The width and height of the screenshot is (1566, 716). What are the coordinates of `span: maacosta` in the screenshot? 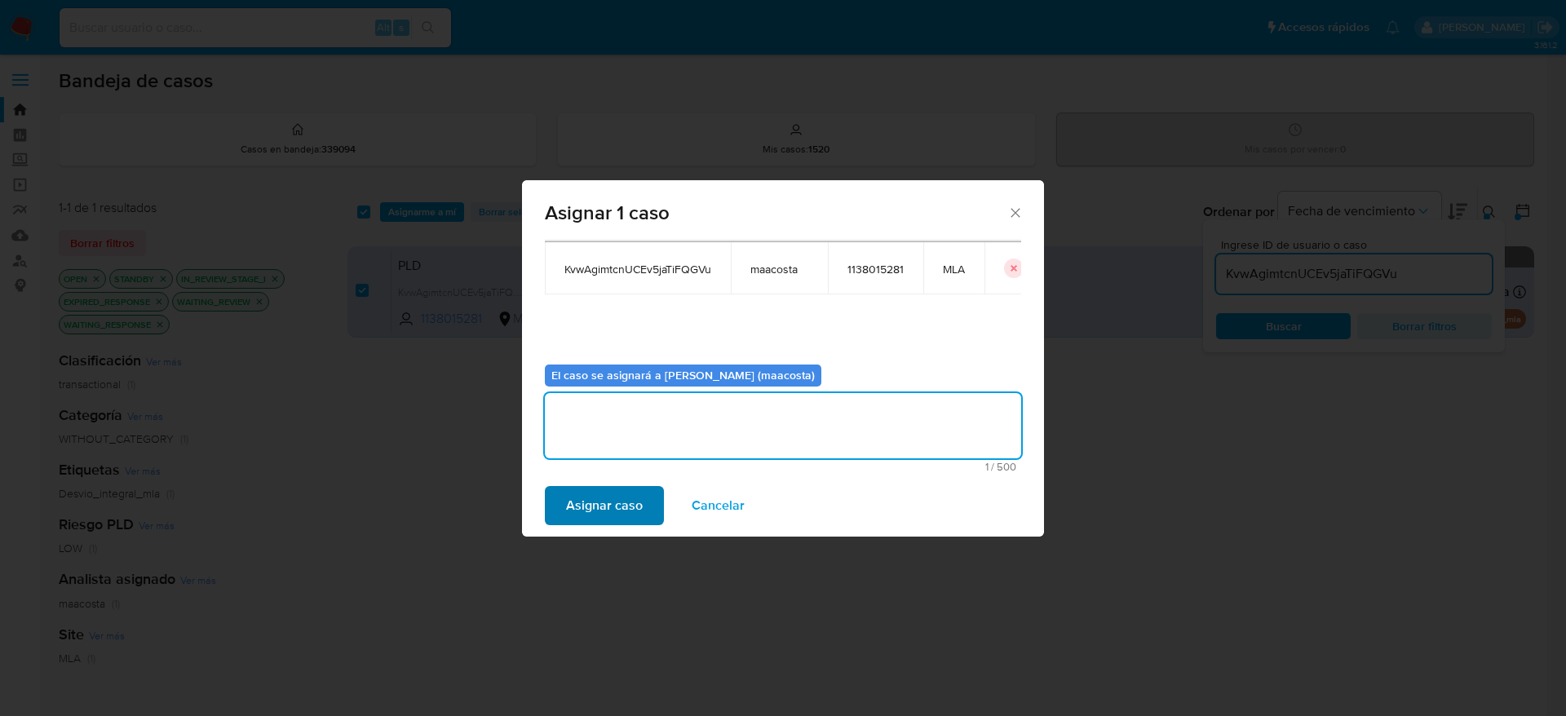 It's located at (779, 269).